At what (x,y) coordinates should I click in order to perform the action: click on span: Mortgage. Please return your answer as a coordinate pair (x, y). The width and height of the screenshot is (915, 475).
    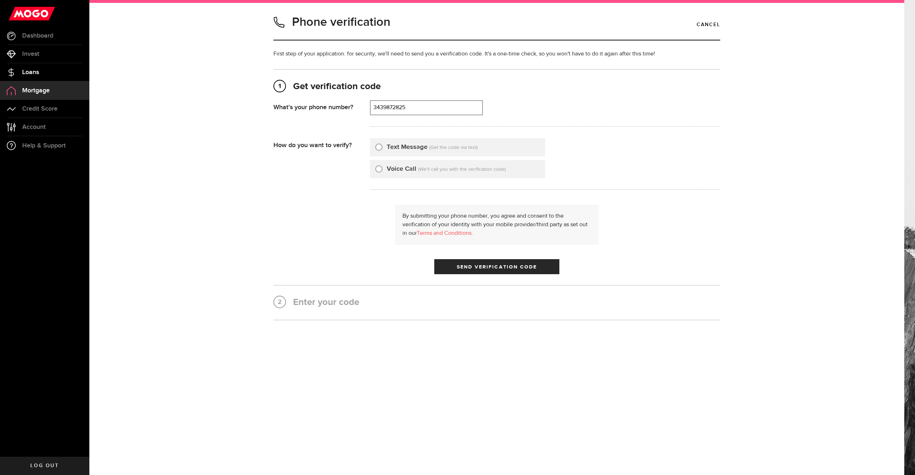
    Looking at the image, I should click on (36, 90).